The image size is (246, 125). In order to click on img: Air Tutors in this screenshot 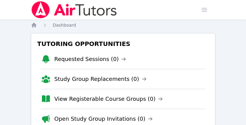, I will do `click(74, 10)`.